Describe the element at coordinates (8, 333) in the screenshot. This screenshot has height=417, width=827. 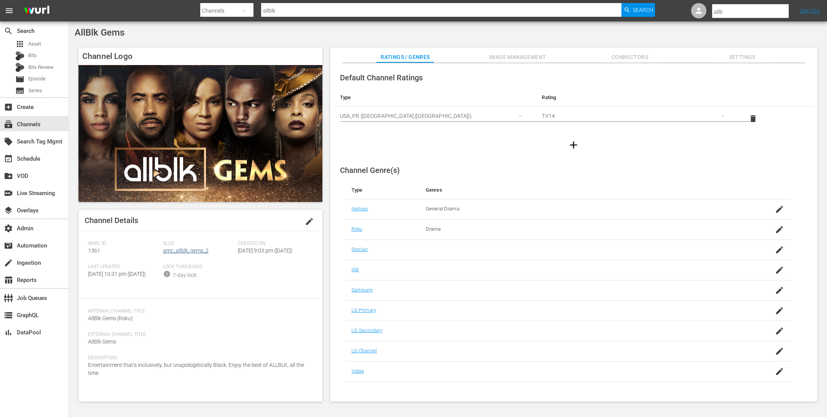
I see `span: DataPool` at that location.